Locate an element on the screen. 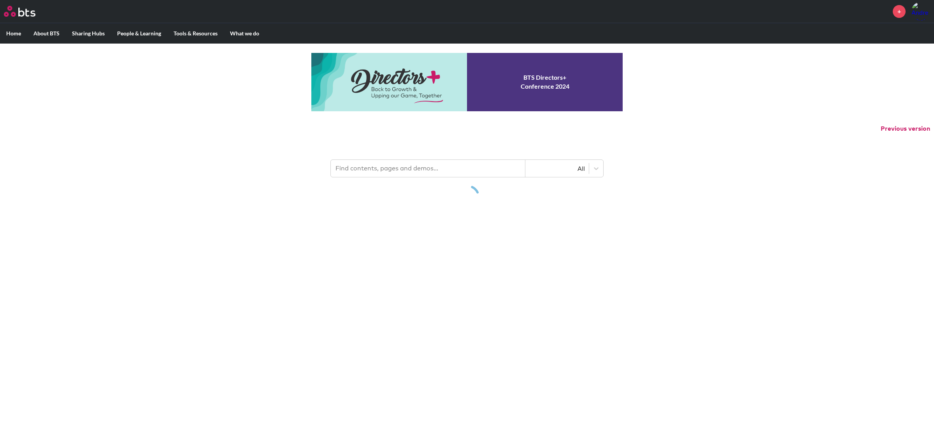  div: All is located at coordinates (557, 168).